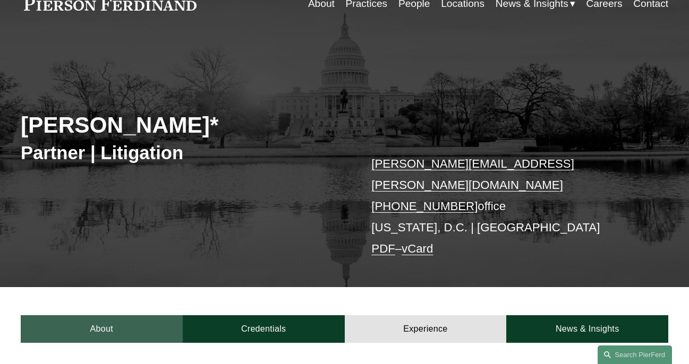  I want to click on a: vCard, so click(417, 249).